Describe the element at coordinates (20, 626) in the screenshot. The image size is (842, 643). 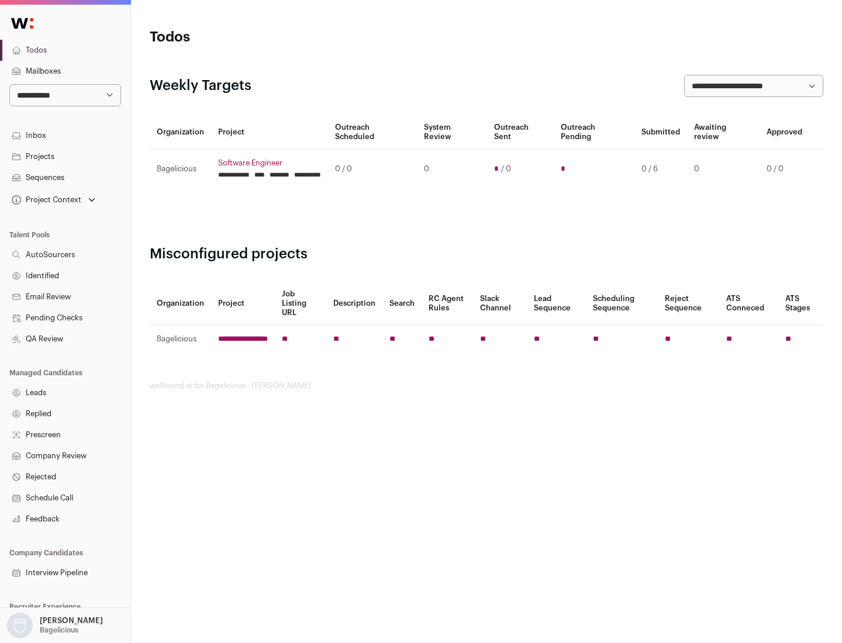
I see `img: nopic.png` at that location.